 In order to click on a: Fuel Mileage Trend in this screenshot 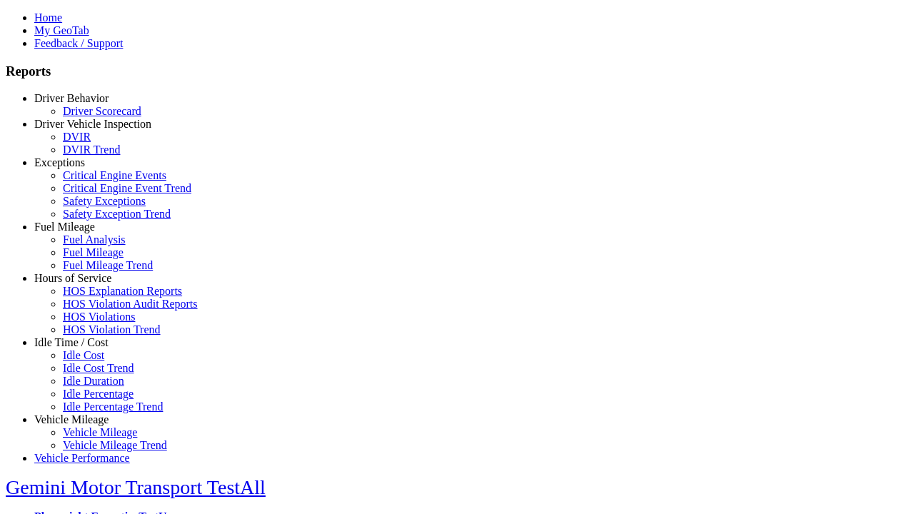, I will do `click(108, 265)`.